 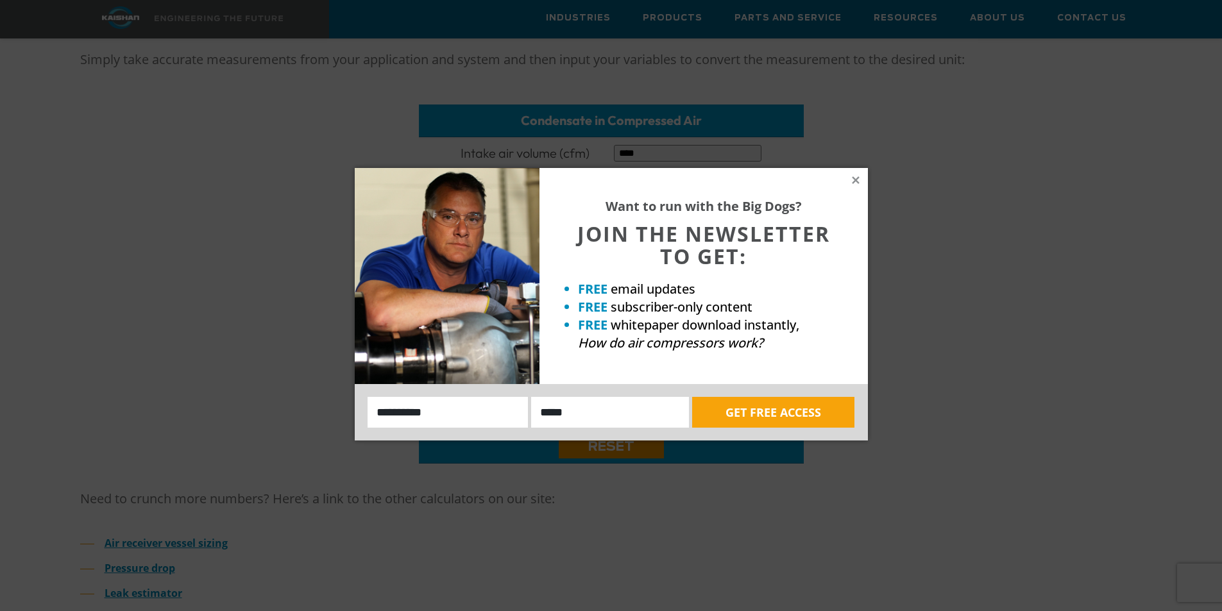 What do you see at coordinates (704, 245) in the screenshot?
I see `span: JOIN THE NEWSLETTER TO GET:` at bounding box center [704, 245].